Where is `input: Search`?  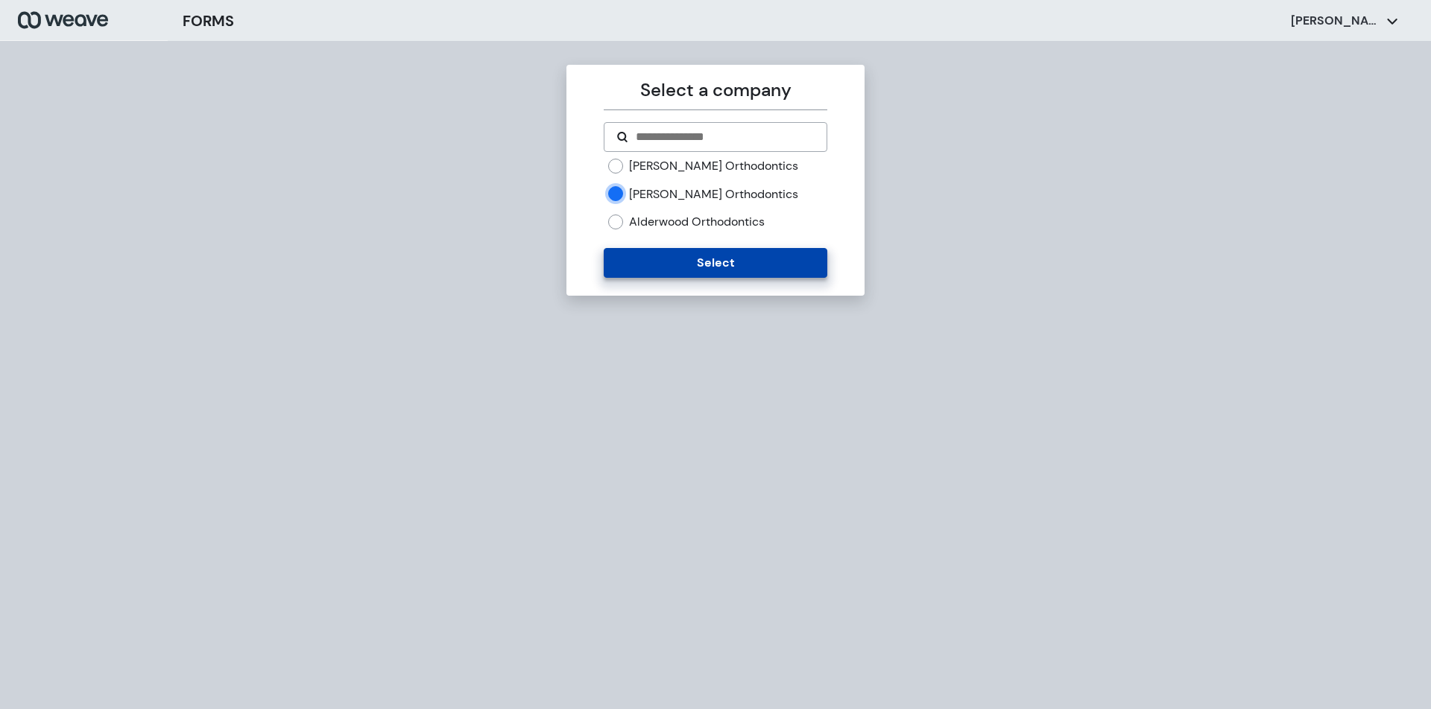 input: Search is located at coordinates (724, 137).